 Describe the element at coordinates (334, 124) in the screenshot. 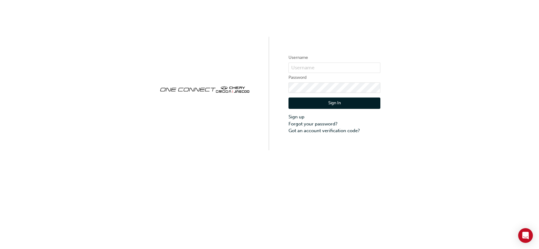

I see `a: Forgot your password?` at that location.